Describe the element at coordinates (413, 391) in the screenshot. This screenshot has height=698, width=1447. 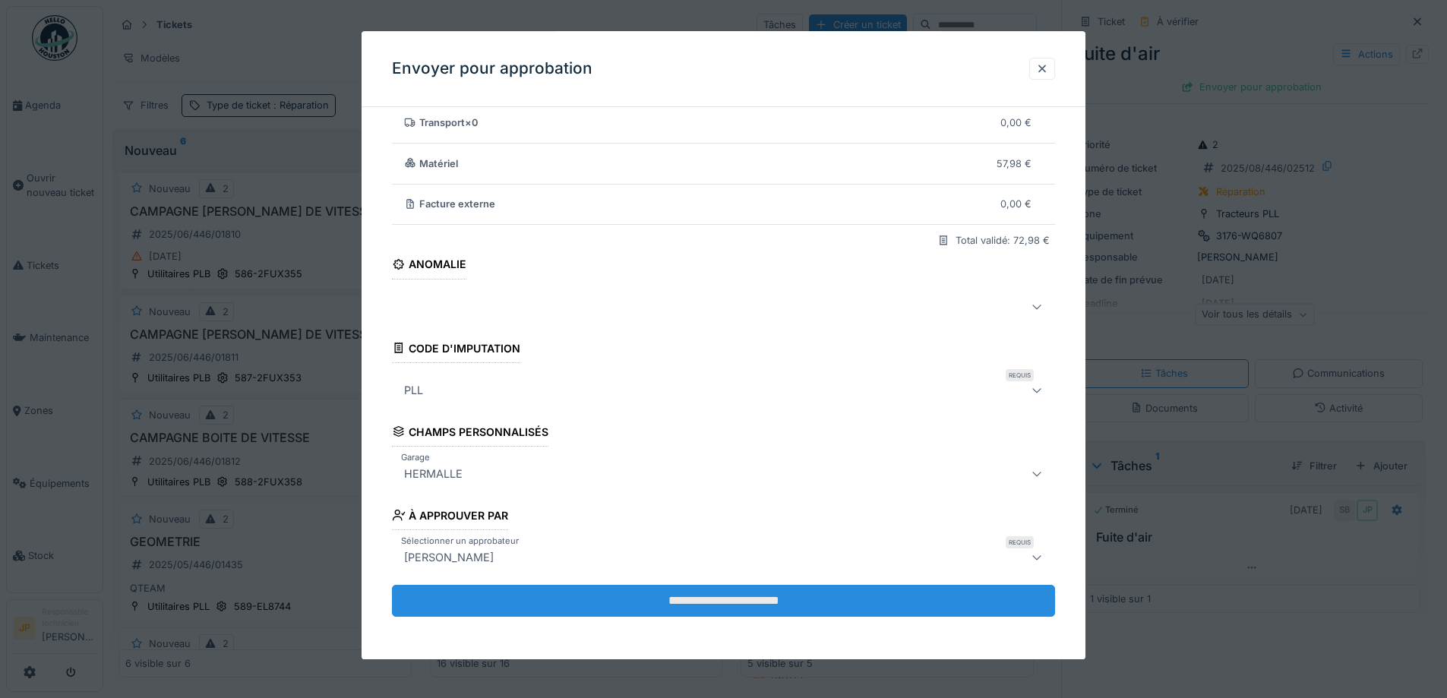
I see `div: PLL` at that location.